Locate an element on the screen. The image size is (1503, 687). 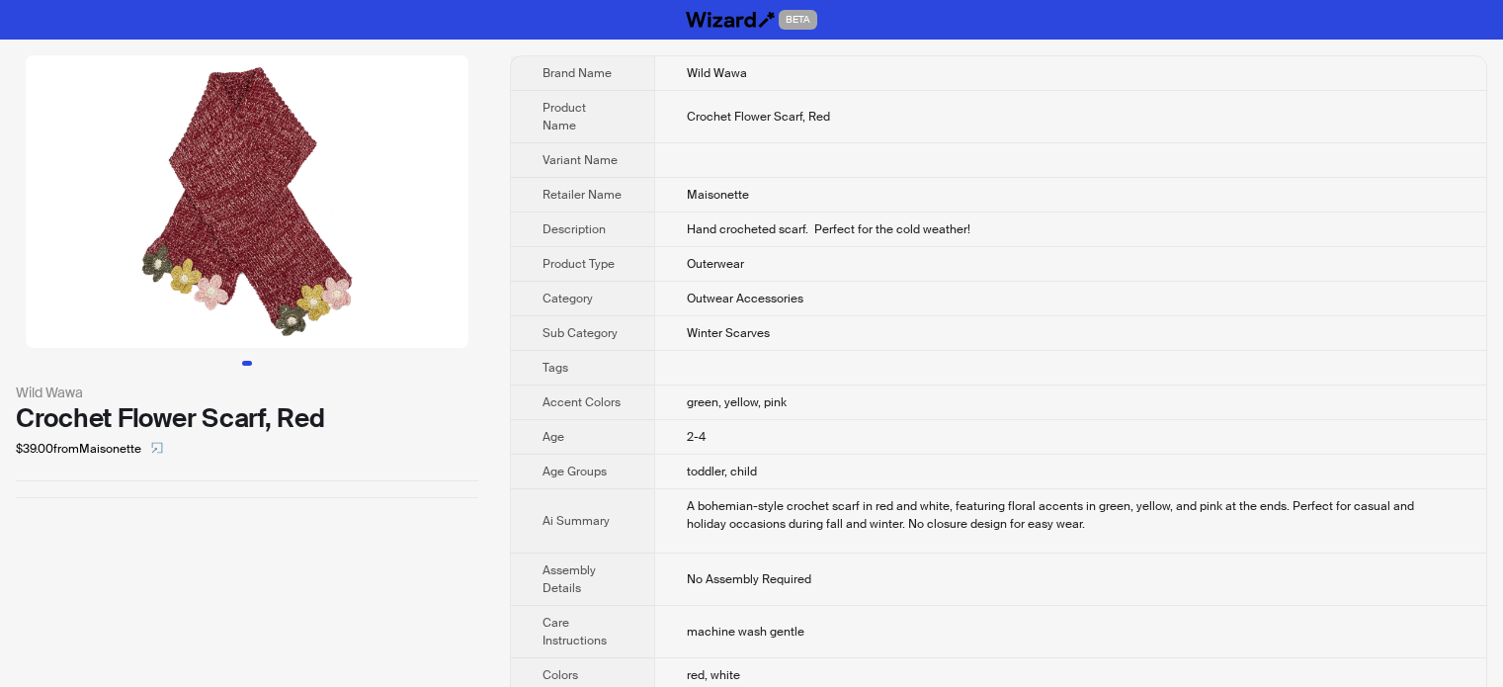
div: $39.00 from Maisonette is located at coordinates (247, 449).